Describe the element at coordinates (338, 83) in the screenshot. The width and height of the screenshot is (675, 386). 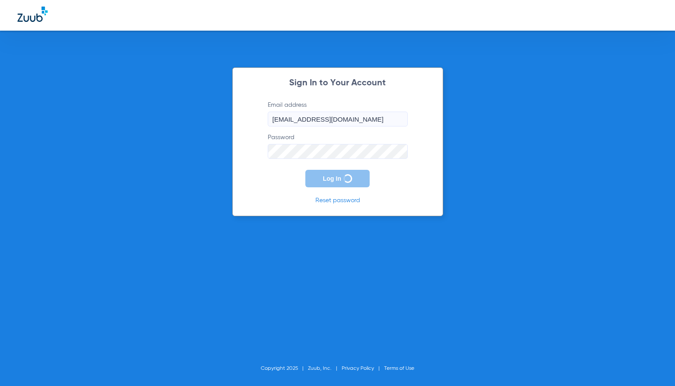
I see `h2: Sign In to Your Account` at that location.